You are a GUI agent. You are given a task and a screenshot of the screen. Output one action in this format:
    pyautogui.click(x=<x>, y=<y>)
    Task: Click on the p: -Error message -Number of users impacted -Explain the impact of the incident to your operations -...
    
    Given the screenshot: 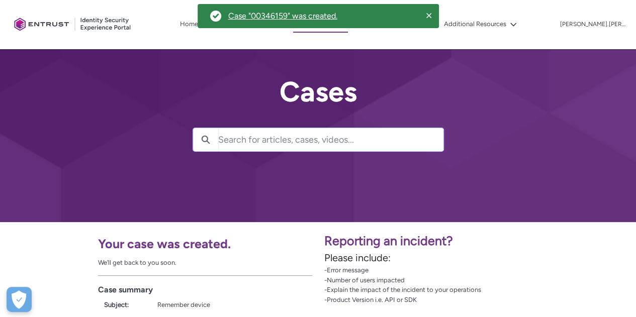 What is the action you would take?
    pyautogui.click(x=477, y=285)
    